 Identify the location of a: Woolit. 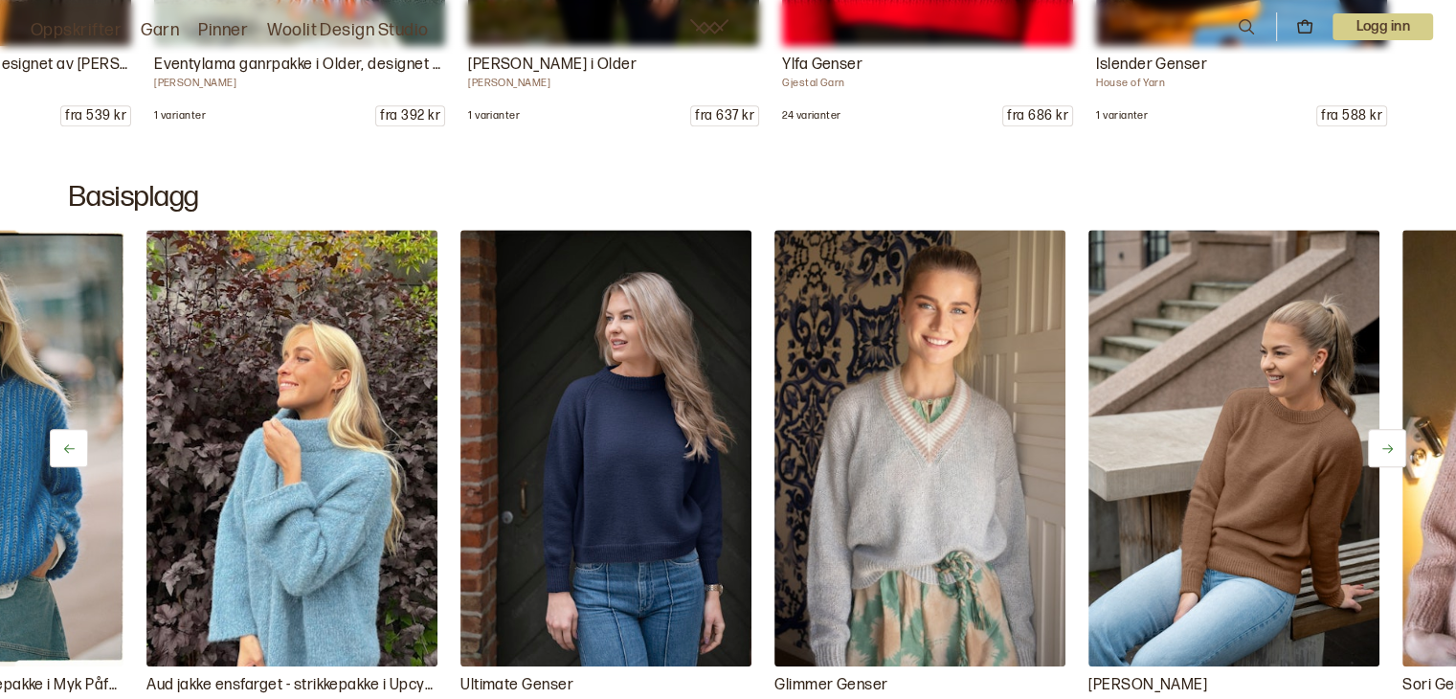
(709, 27).